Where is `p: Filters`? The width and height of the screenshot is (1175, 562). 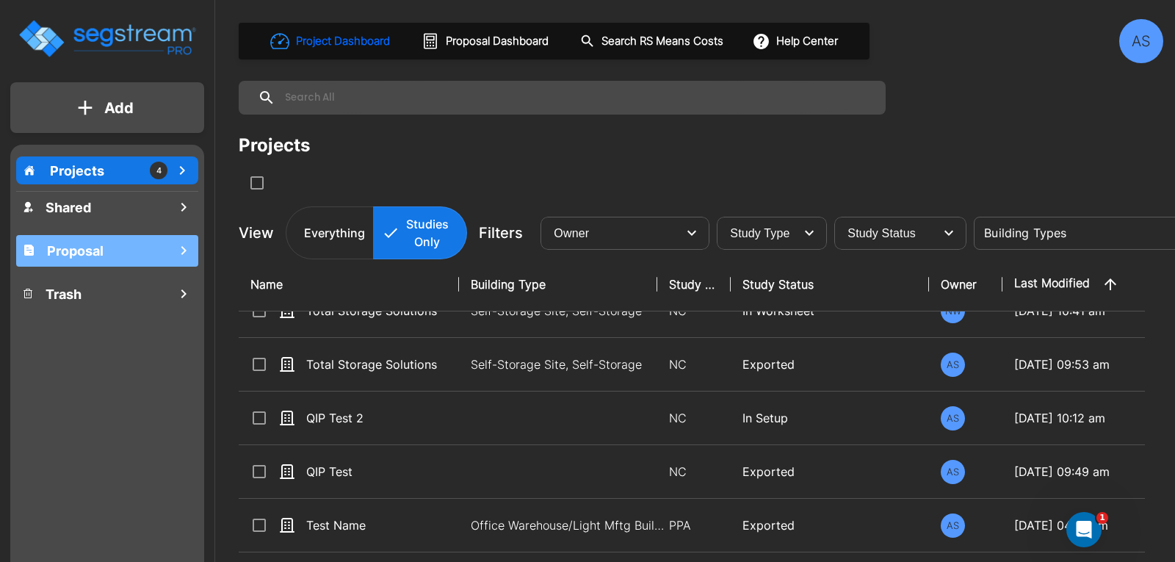
p: Filters is located at coordinates (501, 233).